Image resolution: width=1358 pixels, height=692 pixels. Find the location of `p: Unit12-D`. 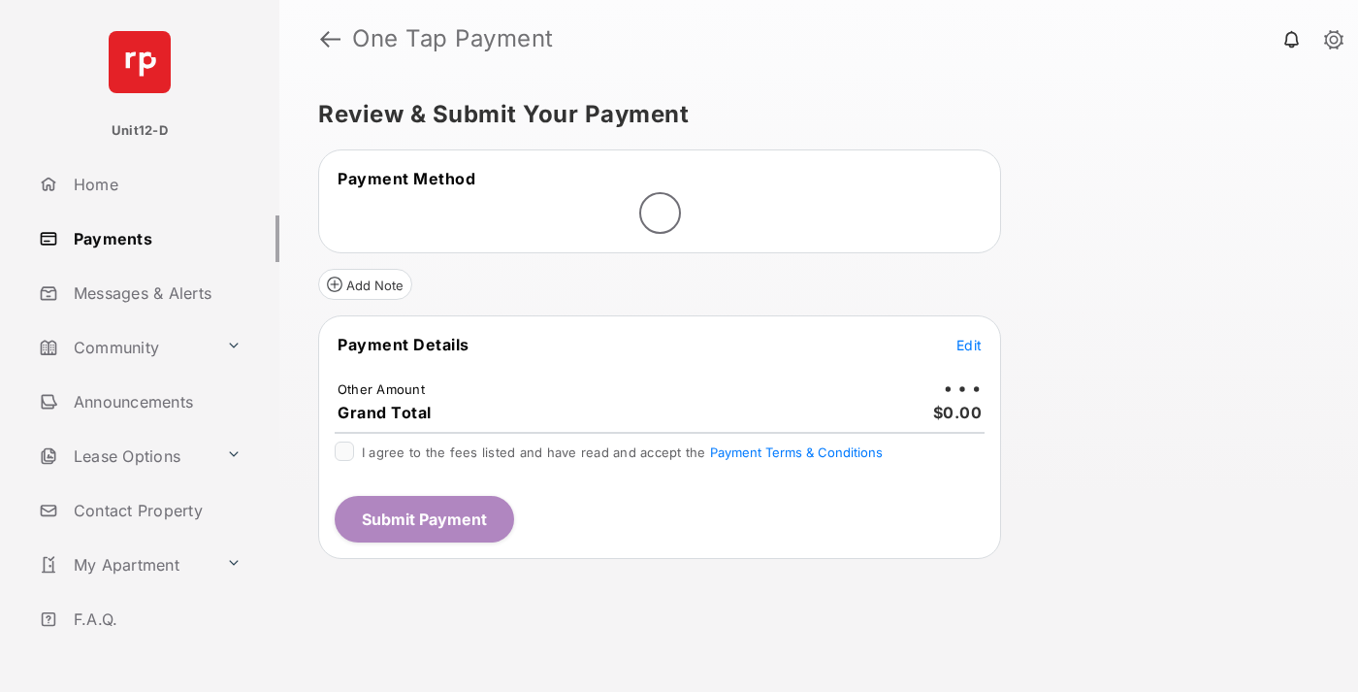

p: Unit12-D is located at coordinates (140, 131).